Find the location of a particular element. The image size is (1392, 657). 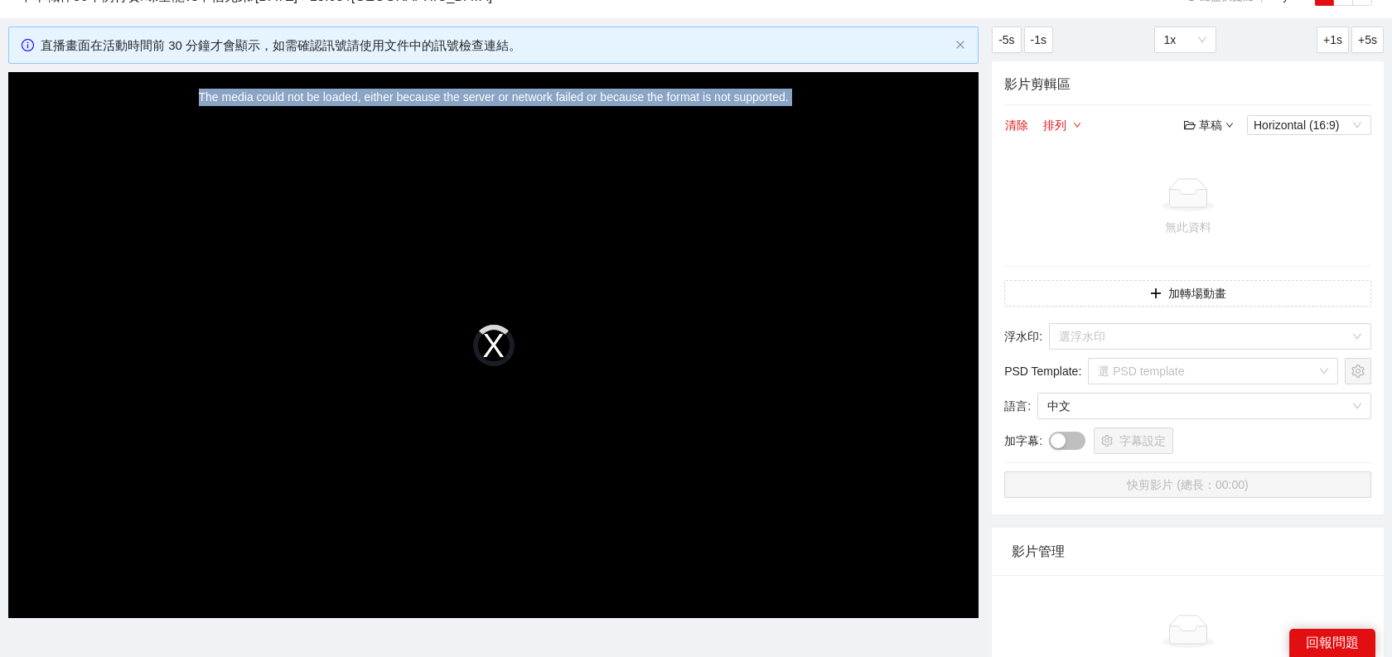

div: 影片管理 is located at coordinates (1187, 551).